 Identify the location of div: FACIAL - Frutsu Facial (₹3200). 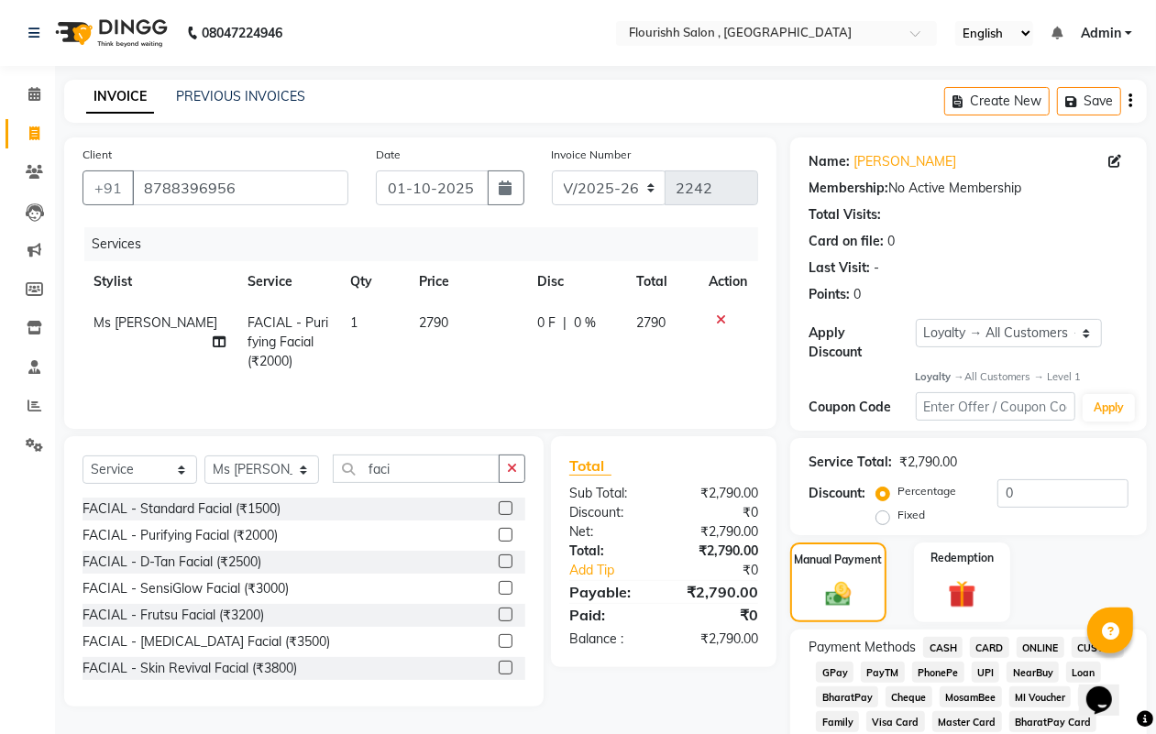
(173, 615).